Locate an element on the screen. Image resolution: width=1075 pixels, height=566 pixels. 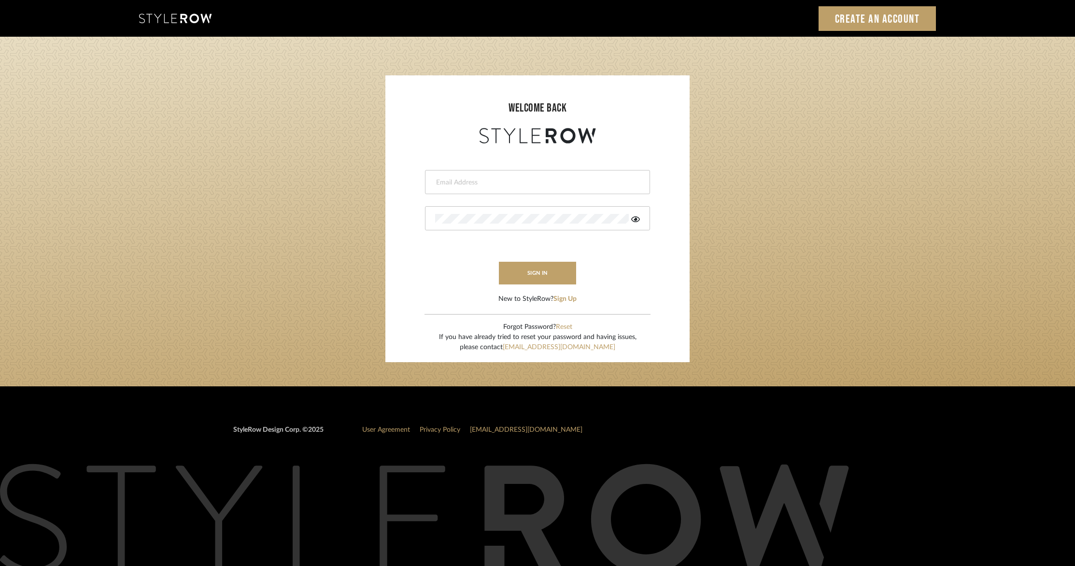
a: Privacy Policy is located at coordinates (440, 430).